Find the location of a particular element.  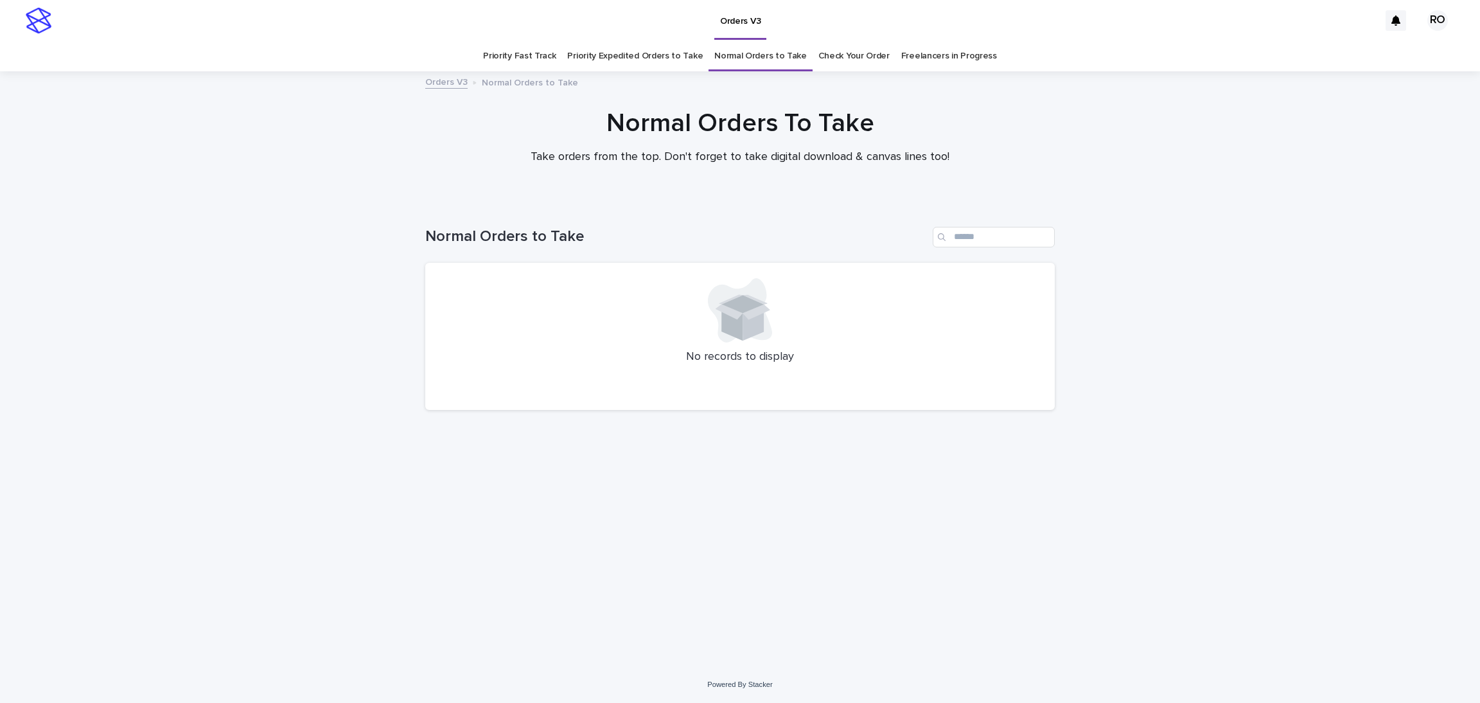

p: Take orders from the top. Don't forget to take digital download & canvas lines too! is located at coordinates (740, 157).